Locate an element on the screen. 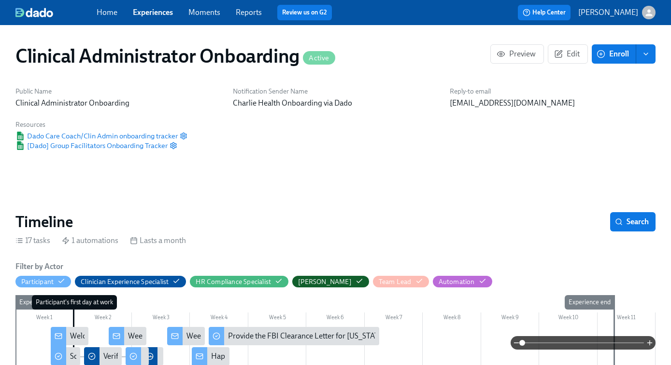 The height and width of the screenshot is (365, 671). button: Participant is located at coordinates (43, 282).